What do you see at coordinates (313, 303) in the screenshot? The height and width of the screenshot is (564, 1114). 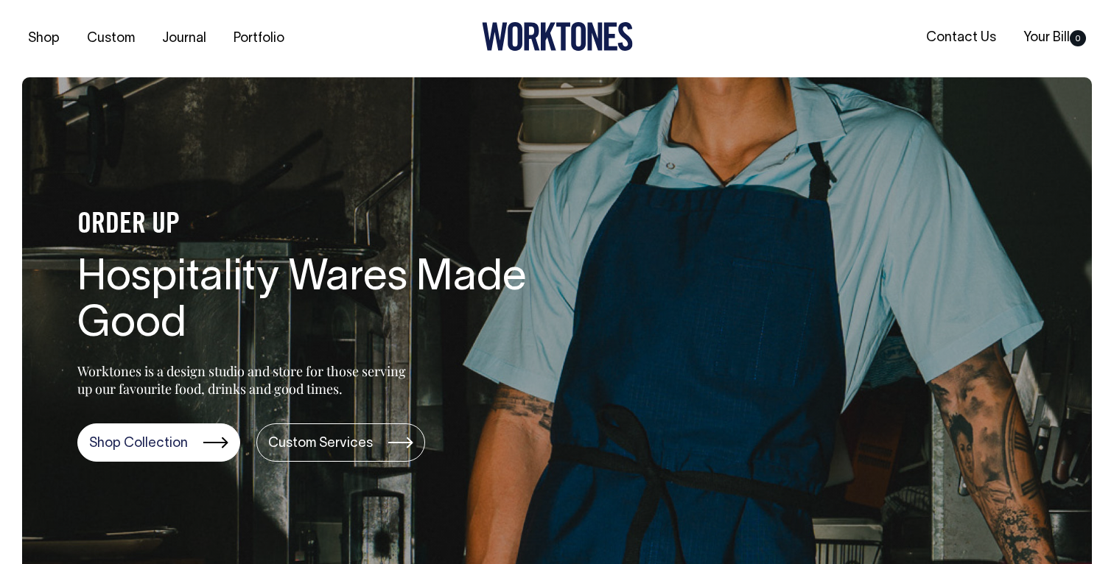 I see `h1: Hospitality Wares Made Good` at bounding box center [313, 303].